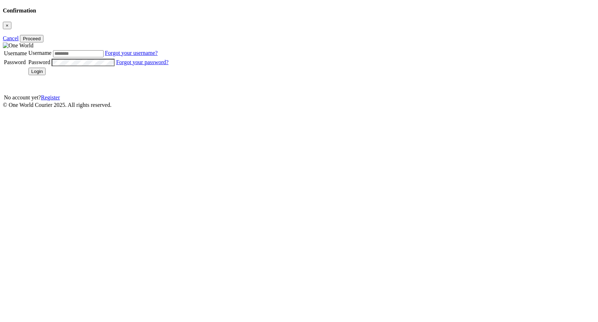 This screenshot has height=322, width=598. Describe the element at coordinates (57, 105) in the screenshot. I see `span: © One World Courier 2025. All rights reserved.` at that location.